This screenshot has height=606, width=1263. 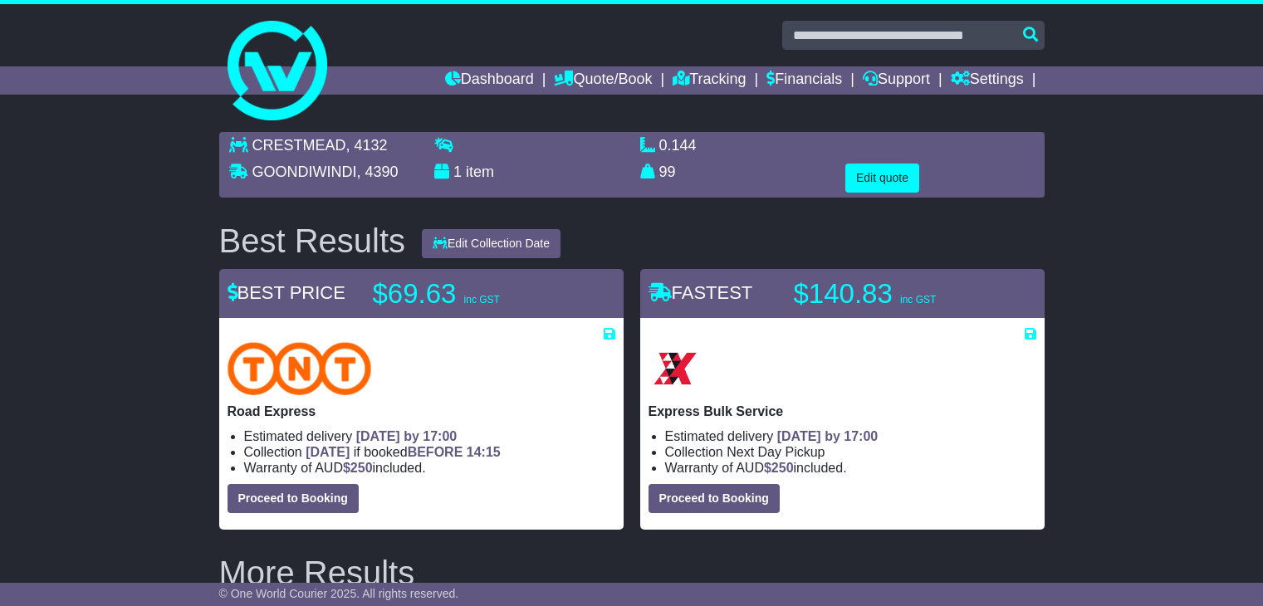 I want to click on span: item, so click(x=480, y=172).